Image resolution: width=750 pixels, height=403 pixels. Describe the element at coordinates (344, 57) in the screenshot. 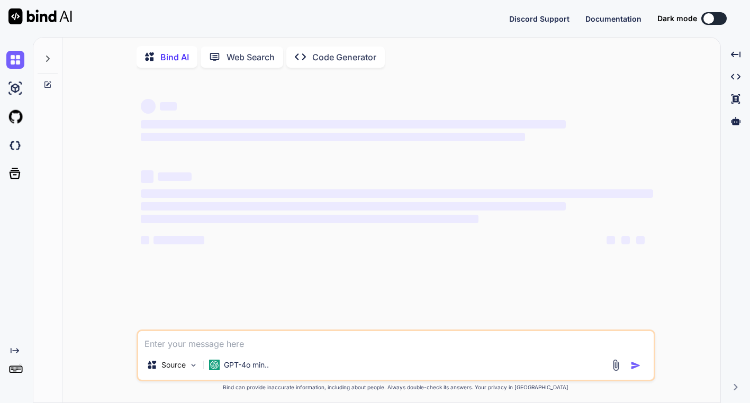

I see `p: Code Generator` at that location.